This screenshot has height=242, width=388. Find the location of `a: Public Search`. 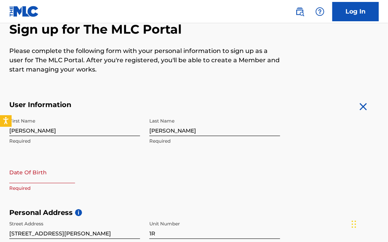

a: Public Search is located at coordinates (300, 12).